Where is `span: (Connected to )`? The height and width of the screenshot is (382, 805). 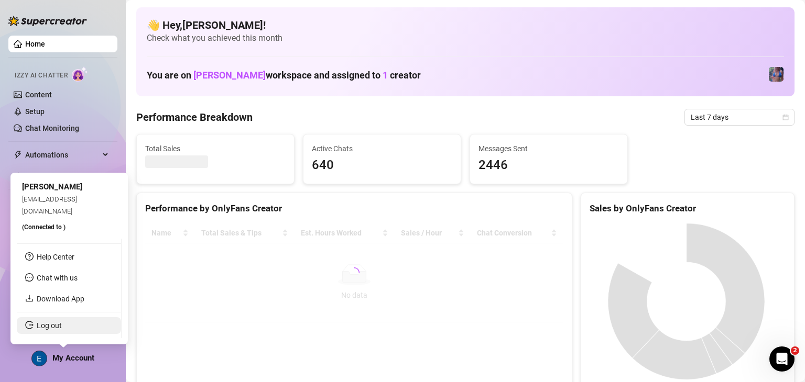
span: (Connected to ) is located at coordinates (43, 227).